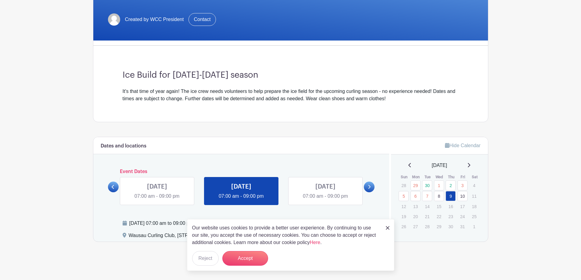 The width and height of the screenshot is (581, 280). I want to click on p: 21, so click(427, 217).